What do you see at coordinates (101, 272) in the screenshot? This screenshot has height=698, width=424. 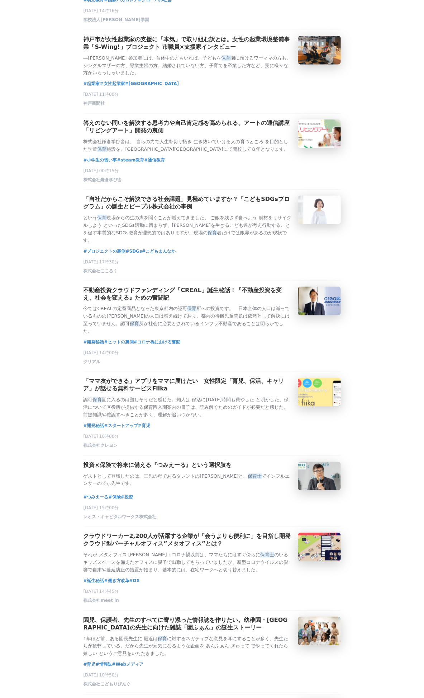 I see `a: 株式会社ここるく` at bounding box center [101, 272].